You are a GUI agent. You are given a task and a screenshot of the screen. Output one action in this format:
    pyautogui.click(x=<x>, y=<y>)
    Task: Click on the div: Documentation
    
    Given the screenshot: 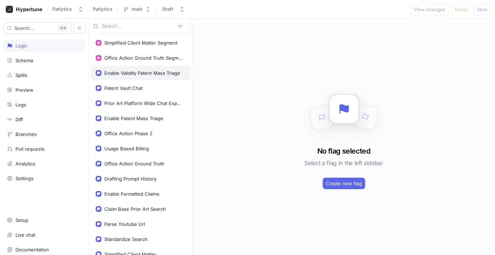 What is the action you would take?
    pyautogui.click(x=32, y=250)
    